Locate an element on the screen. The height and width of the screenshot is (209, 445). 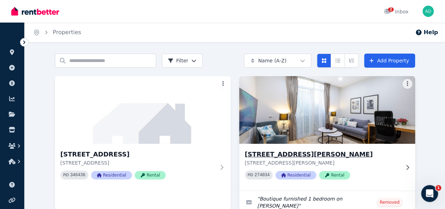
code: 274034 is located at coordinates (262, 175).